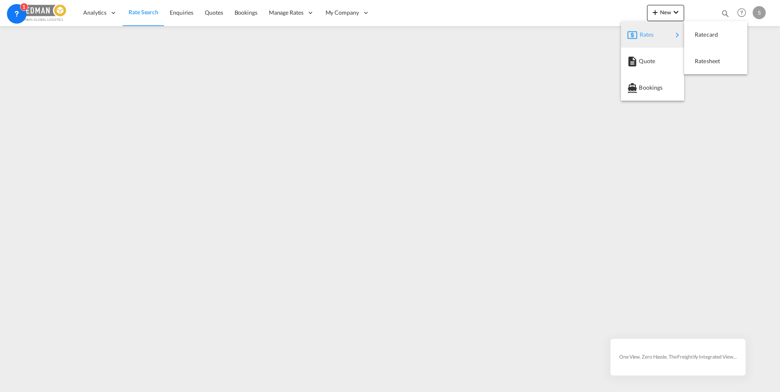 This screenshot has width=780, height=392. I want to click on div: Bookings, so click(652, 88).